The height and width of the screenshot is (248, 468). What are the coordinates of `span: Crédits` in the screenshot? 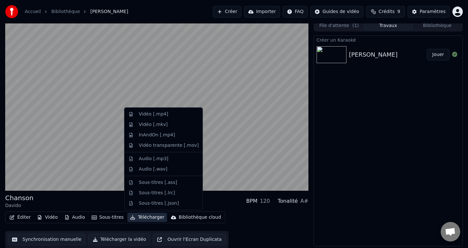 It's located at (387, 12).